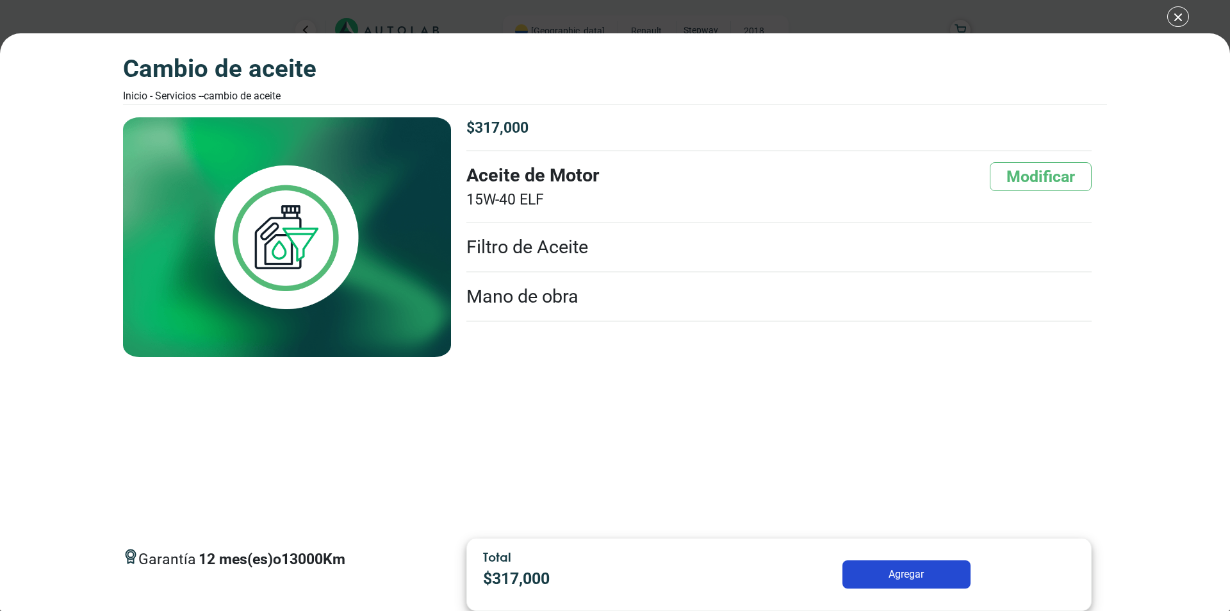  Describe the element at coordinates (533, 200) in the screenshot. I see `span: 15W-40 ELF` at that location.